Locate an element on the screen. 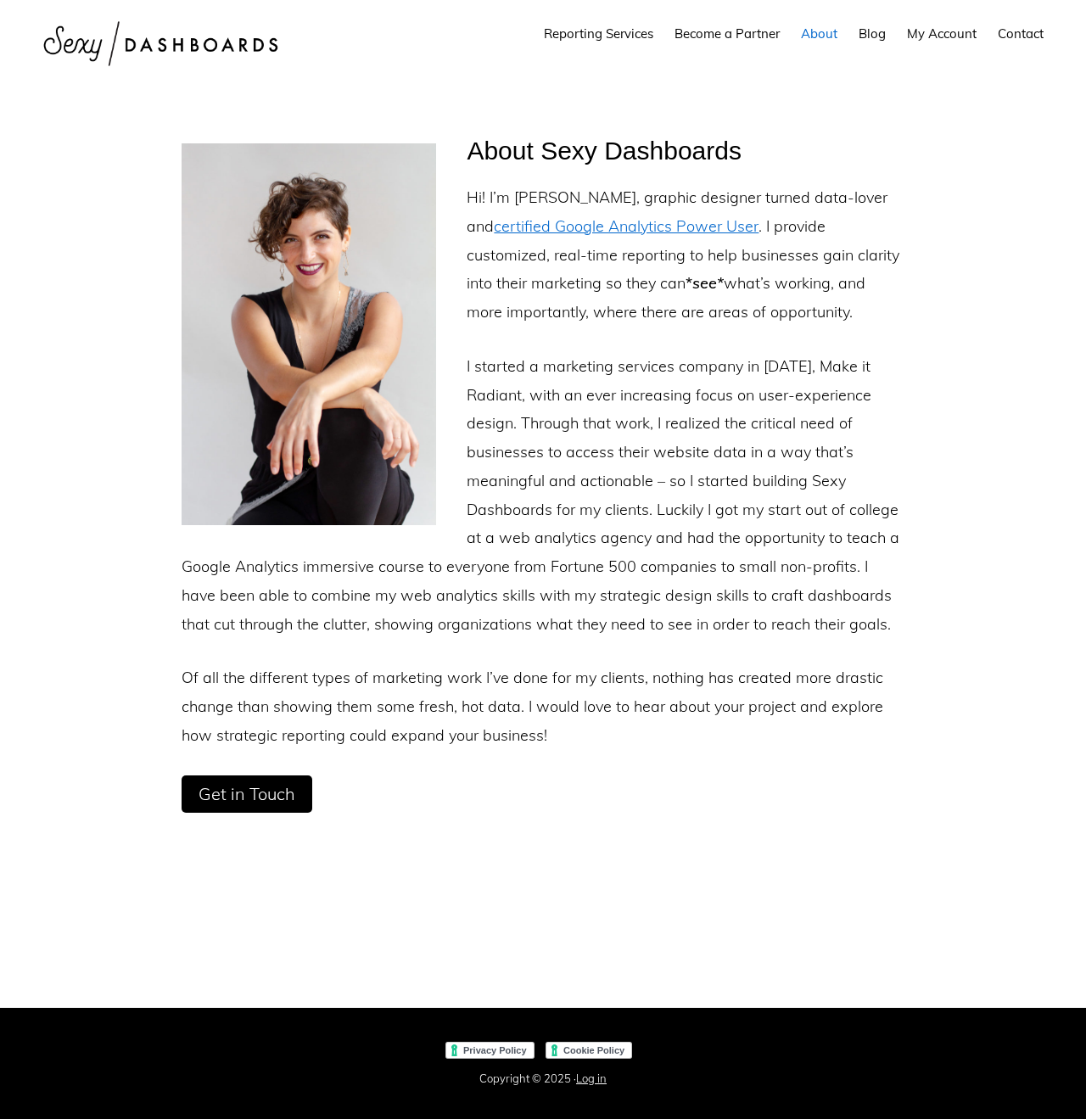 The image size is (1086, 1119). span: My Account is located at coordinates (942, 33).